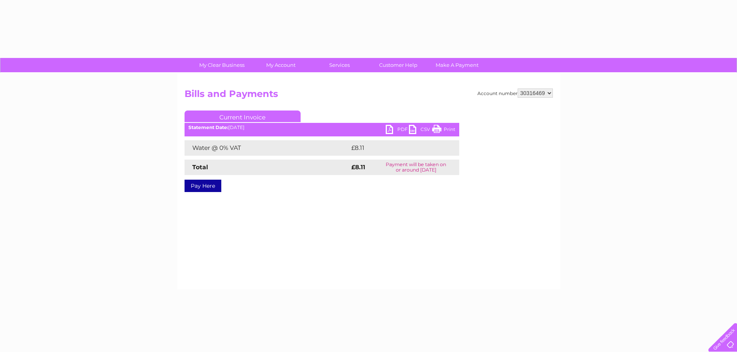  What do you see at coordinates (222, 65) in the screenshot?
I see `a: My Clear Business` at bounding box center [222, 65].